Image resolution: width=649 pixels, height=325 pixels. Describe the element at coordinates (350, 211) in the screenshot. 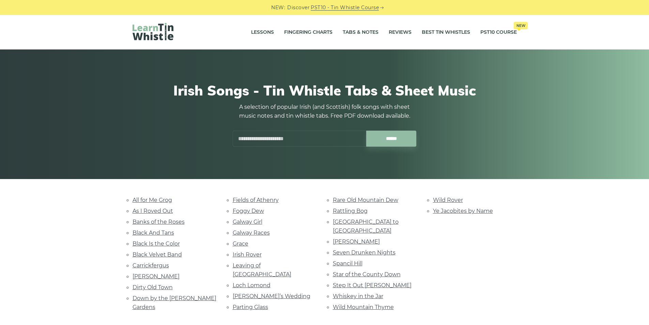

I see `a: Rattling Bog` at that location.